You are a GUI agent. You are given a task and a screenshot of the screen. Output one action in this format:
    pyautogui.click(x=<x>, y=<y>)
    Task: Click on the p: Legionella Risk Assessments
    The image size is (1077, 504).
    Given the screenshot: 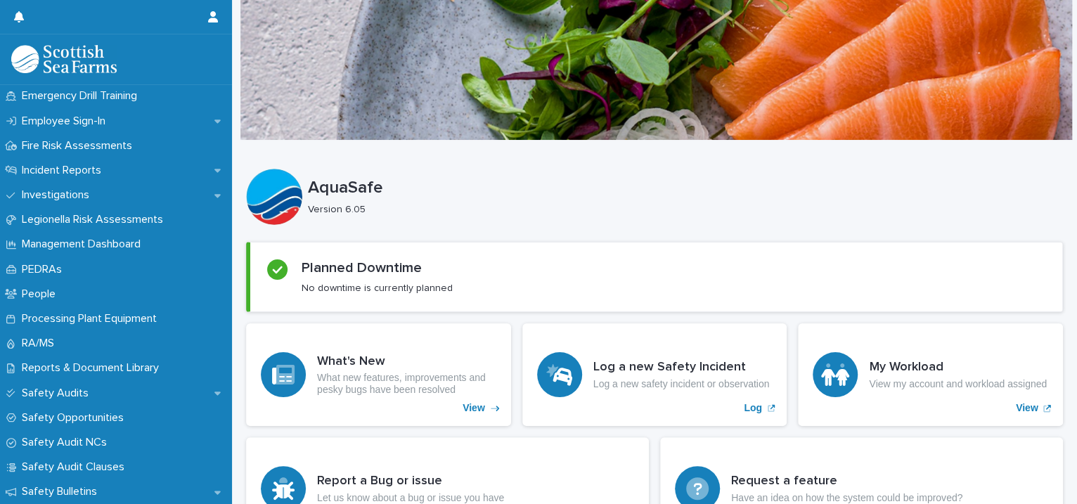 What is the action you would take?
    pyautogui.click(x=95, y=219)
    